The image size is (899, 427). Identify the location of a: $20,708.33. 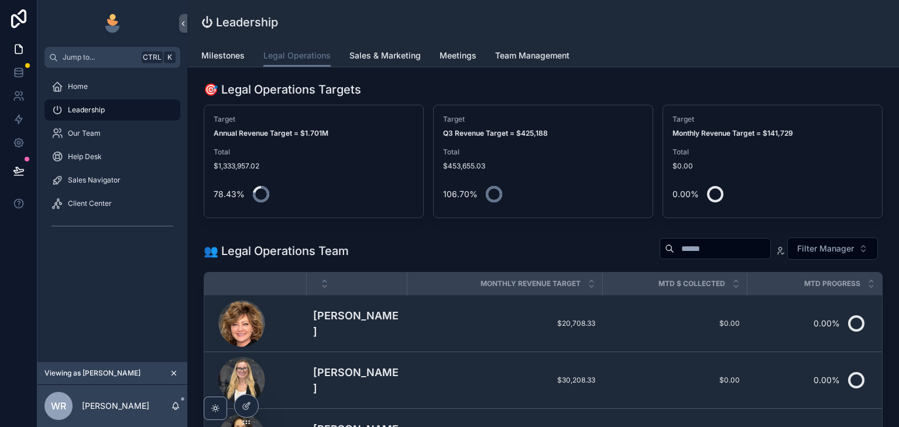
(505, 324).